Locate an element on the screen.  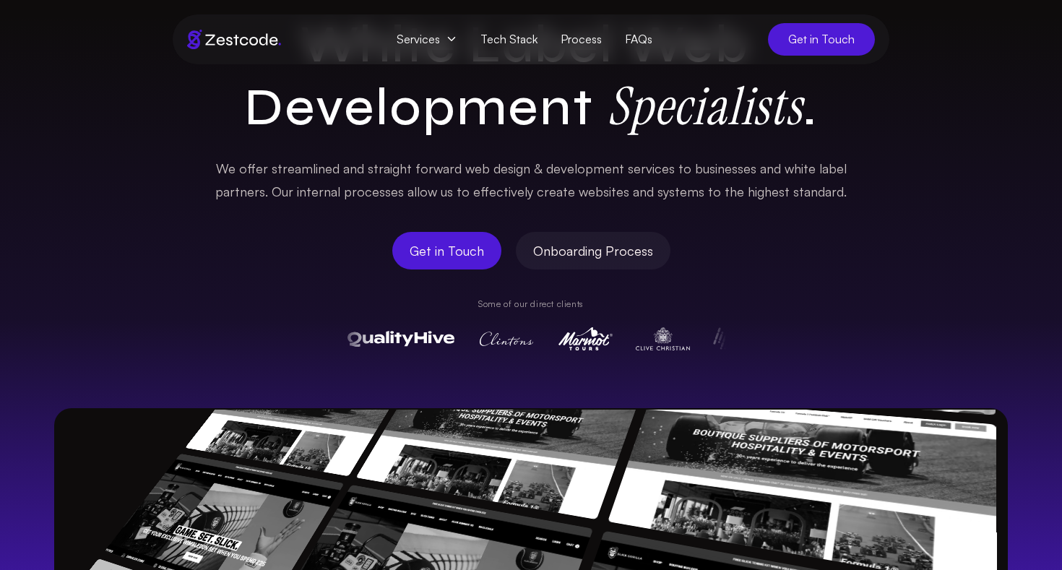
span: processes is located at coordinates (373, 191).